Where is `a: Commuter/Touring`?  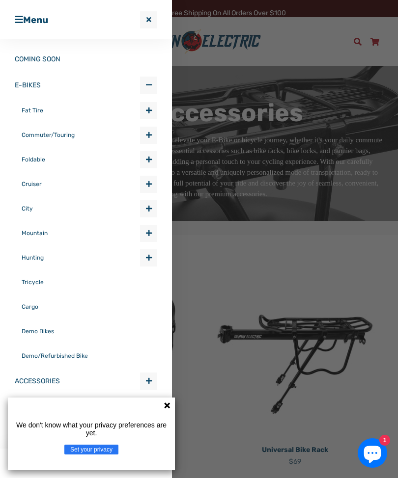 a: Commuter/Touring is located at coordinates (81, 135).